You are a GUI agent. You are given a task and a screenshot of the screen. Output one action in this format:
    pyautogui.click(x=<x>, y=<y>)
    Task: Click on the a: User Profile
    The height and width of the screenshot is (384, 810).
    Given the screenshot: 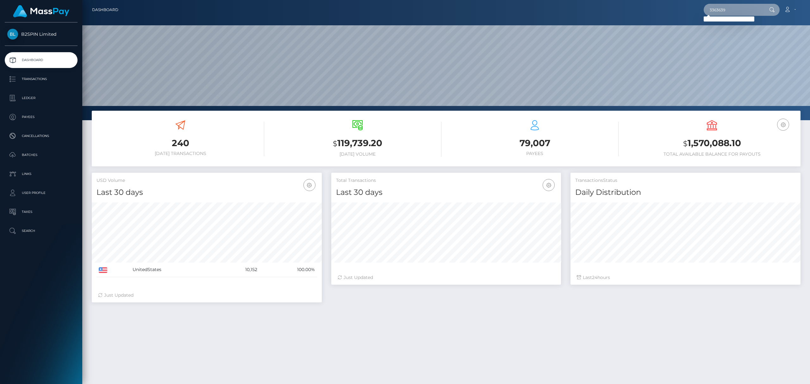 What is the action you would take?
    pyautogui.click(x=41, y=193)
    